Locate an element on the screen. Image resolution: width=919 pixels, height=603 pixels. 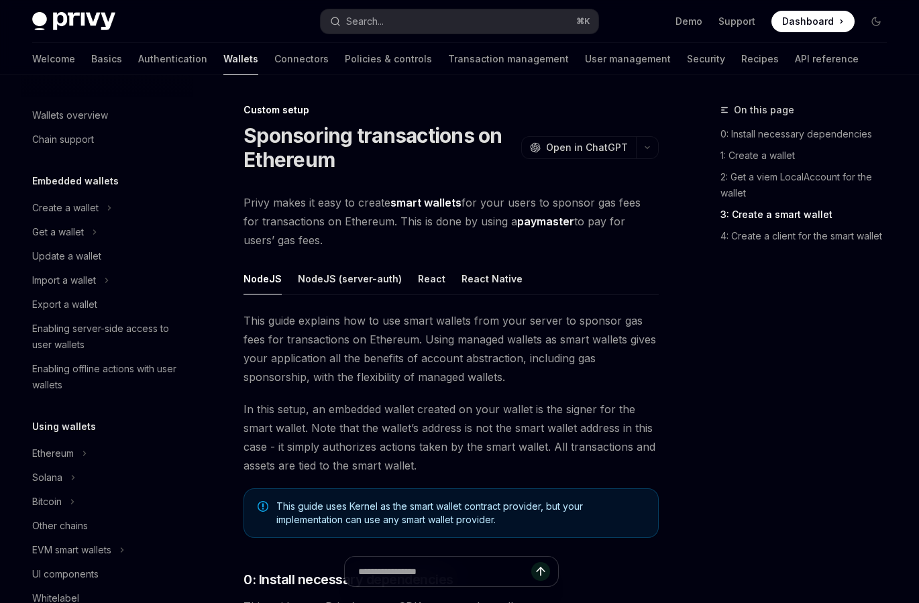
div: Solana is located at coordinates (47, 478).